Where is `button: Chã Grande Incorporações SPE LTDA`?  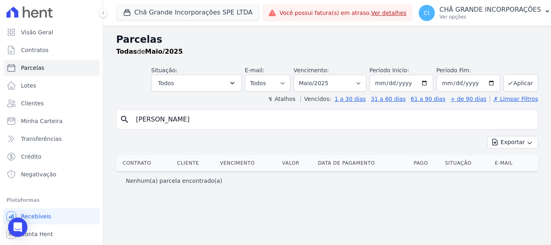
button: Chã Grande Incorporações SPE LTDA is located at coordinates (187, 12).